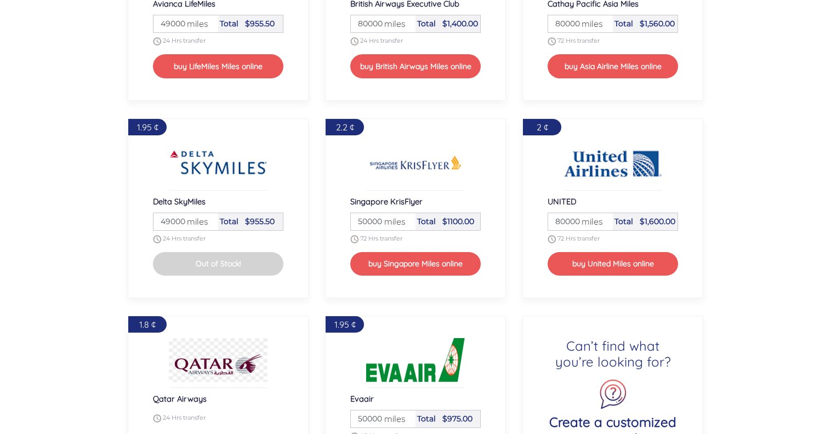  What do you see at coordinates (613, 163) in the screenshot?
I see `img: Buy UNITED Airline miles online` at bounding box center [613, 163].